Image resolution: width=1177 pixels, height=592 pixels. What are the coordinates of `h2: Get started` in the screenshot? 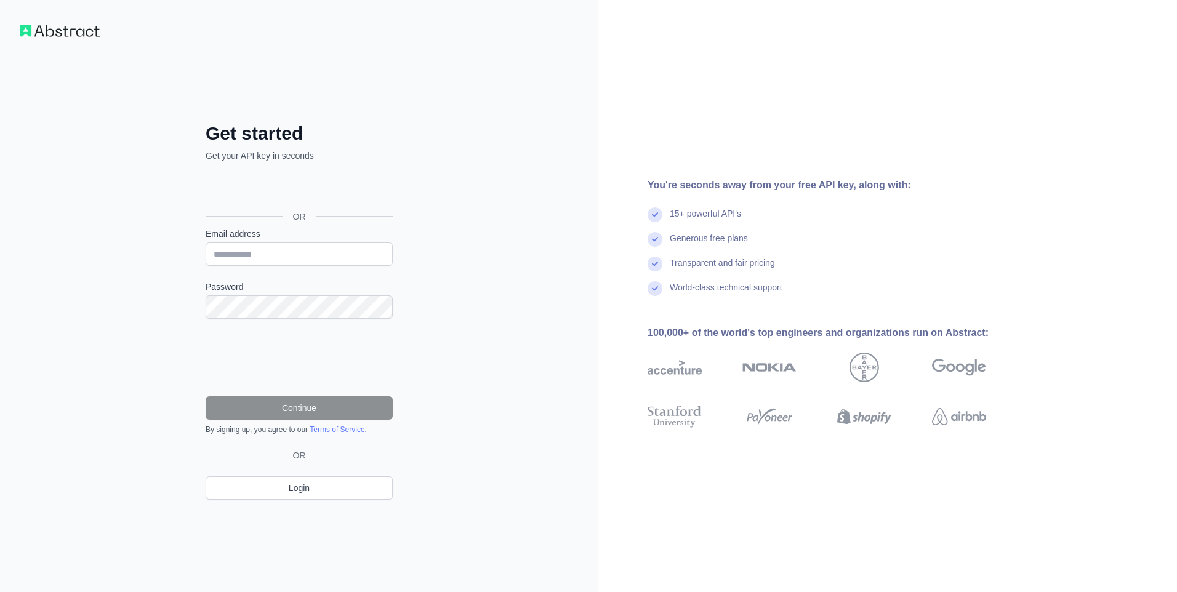 It's located at (299, 134).